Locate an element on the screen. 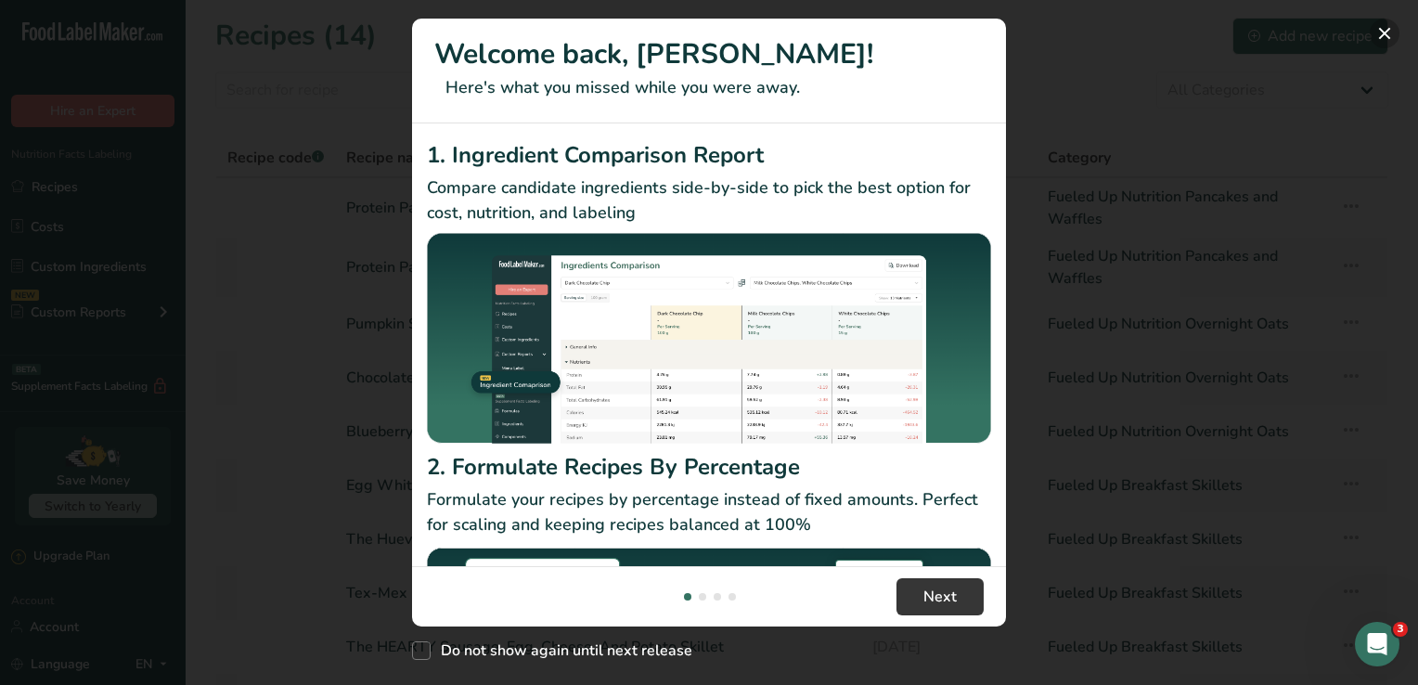  h2: 1. Ingredient Comparison Report is located at coordinates (709, 155).